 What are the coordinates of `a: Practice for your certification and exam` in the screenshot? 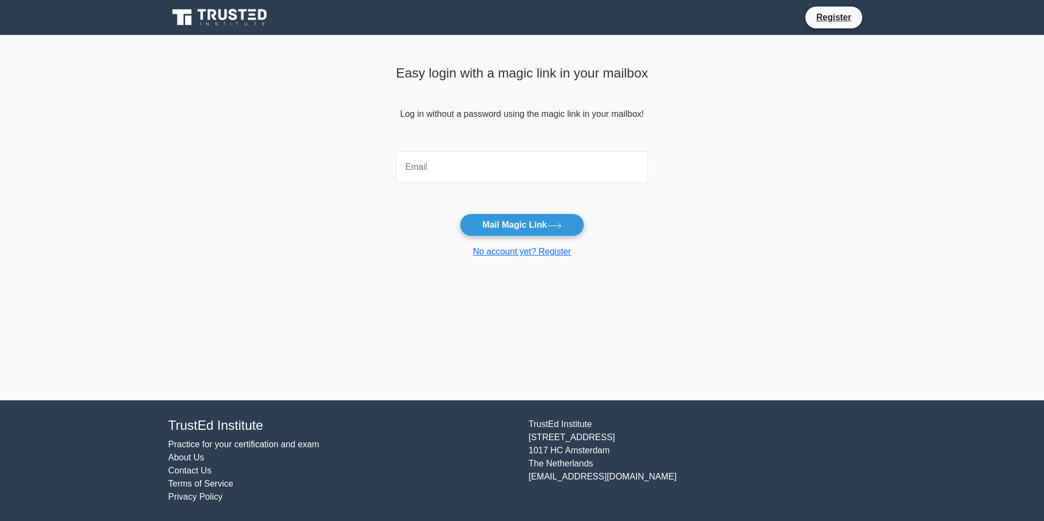 It's located at (244, 444).